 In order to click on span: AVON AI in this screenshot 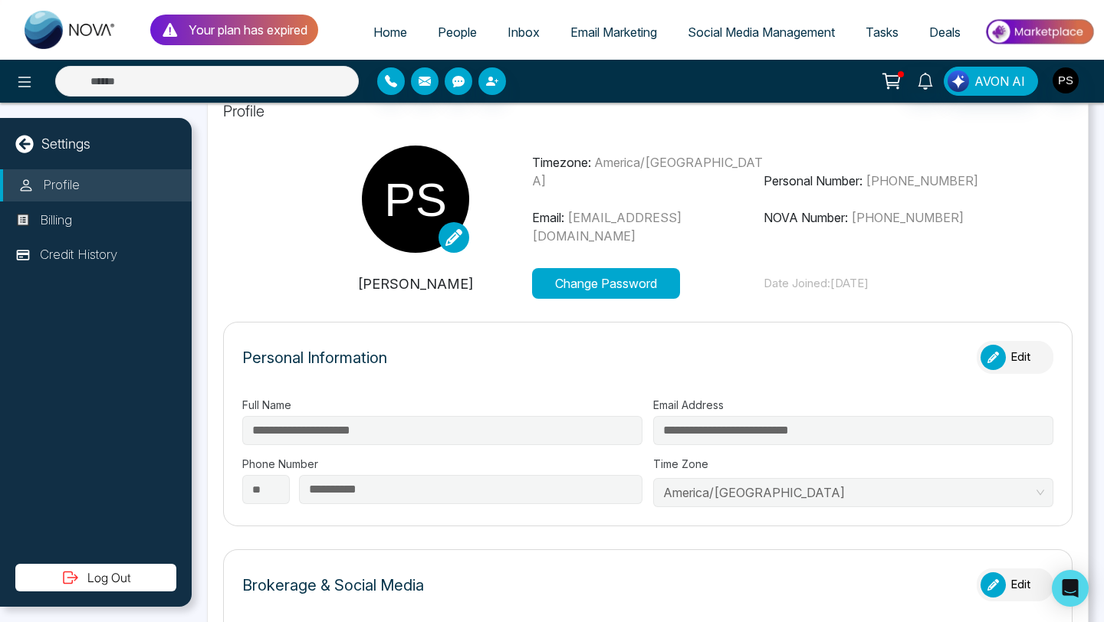, I will do `click(1000, 81)`.